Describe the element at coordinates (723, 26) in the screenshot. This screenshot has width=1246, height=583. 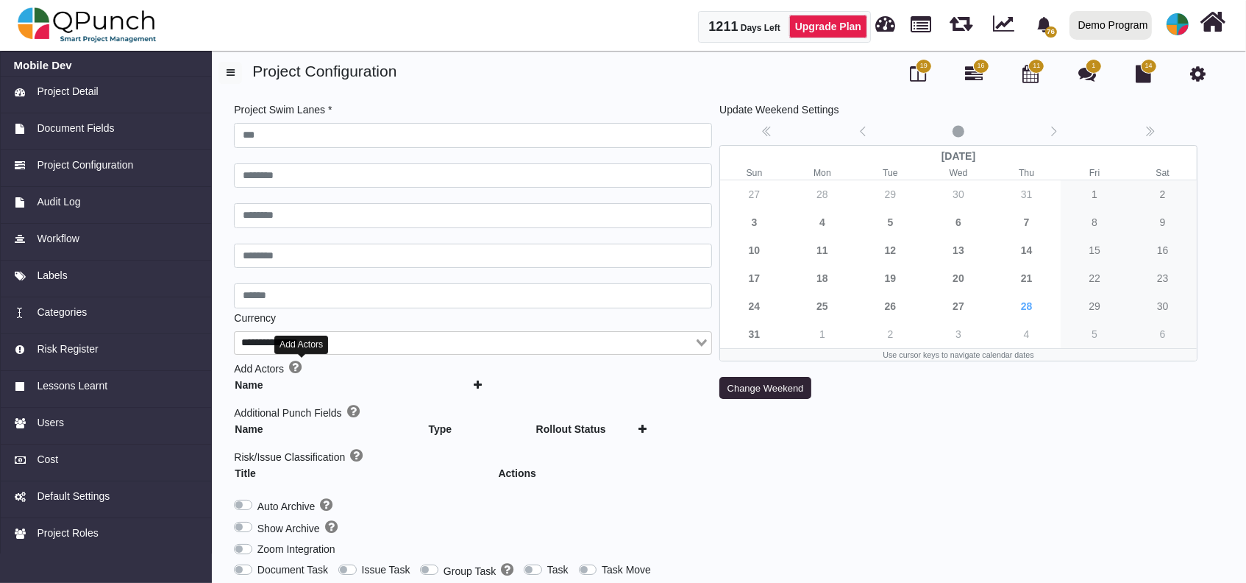
I see `span: 1211` at that location.